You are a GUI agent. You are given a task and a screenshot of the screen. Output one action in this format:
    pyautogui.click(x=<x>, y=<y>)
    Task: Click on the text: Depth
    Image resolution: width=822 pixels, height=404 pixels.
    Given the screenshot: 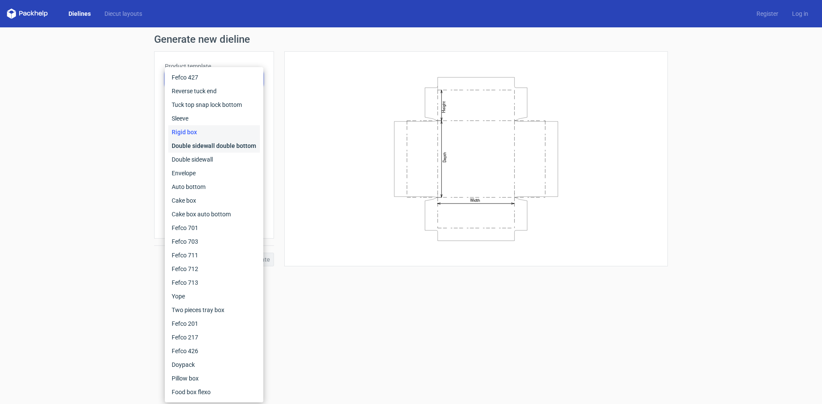 What is the action you would take?
    pyautogui.click(x=444, y=157)
    